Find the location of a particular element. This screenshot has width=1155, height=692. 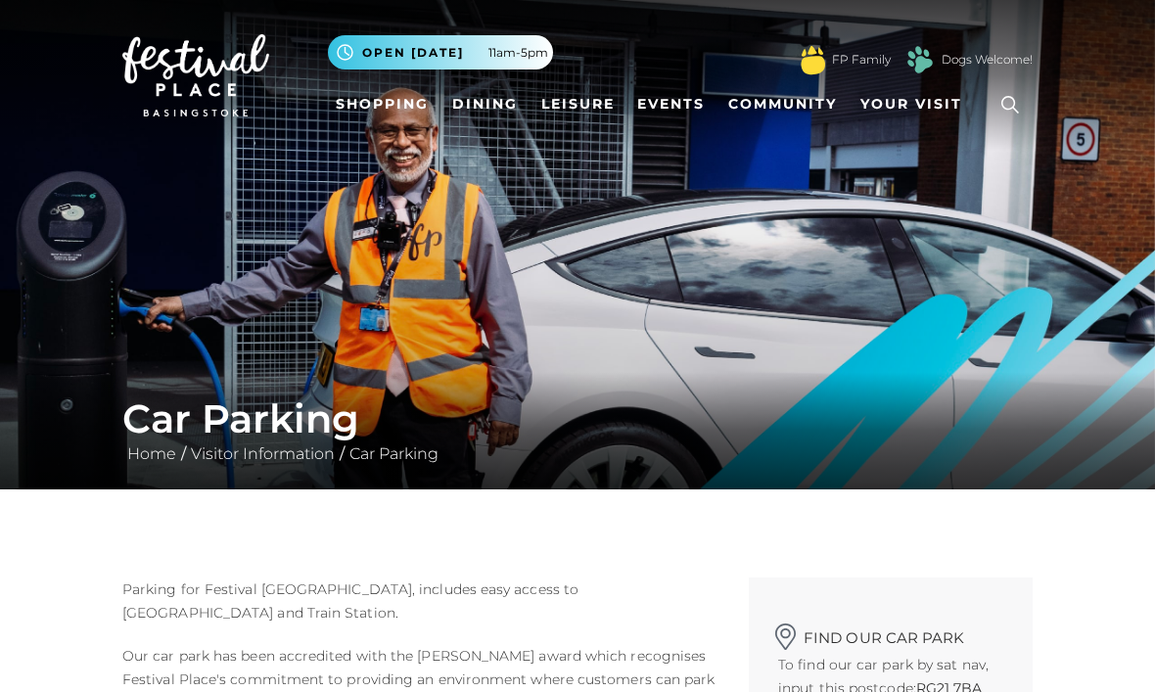

a: Community is located at coordinates (782, 104).